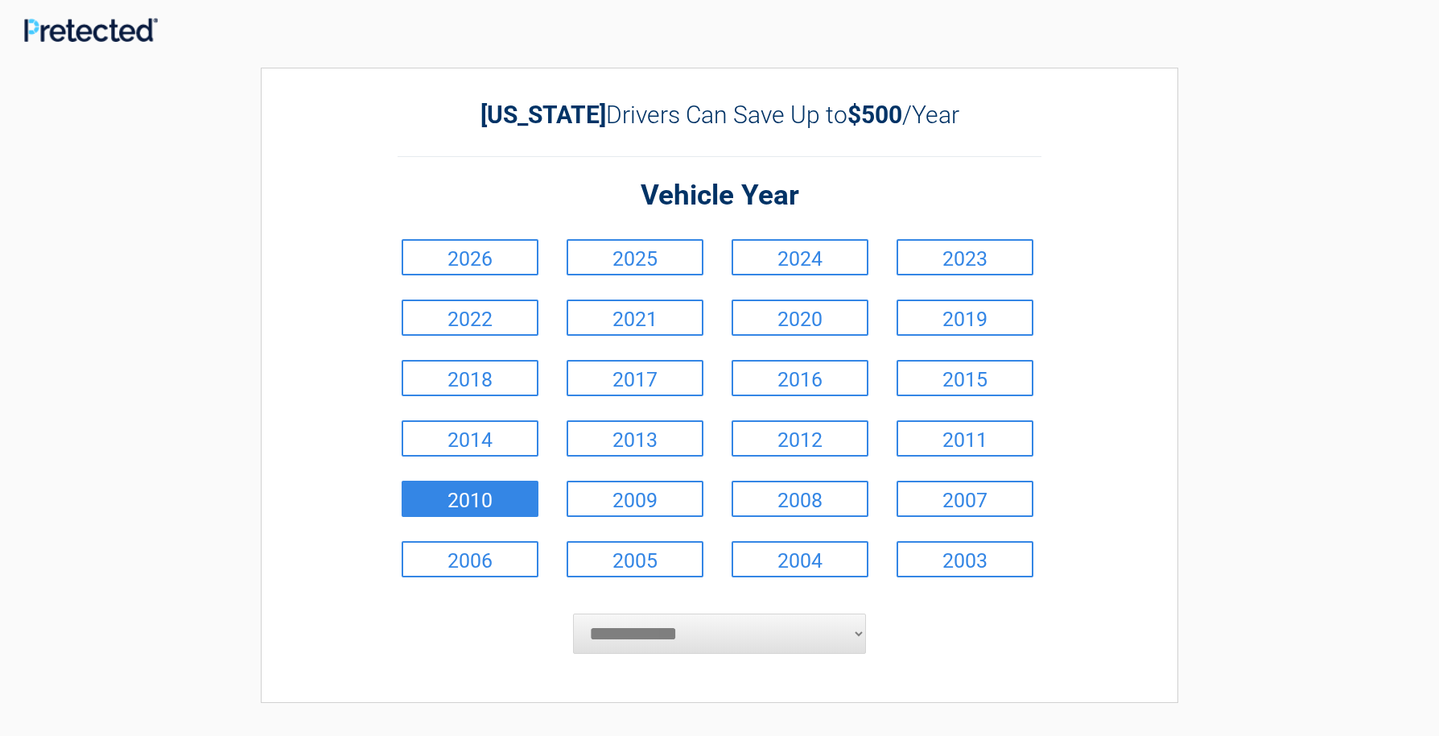  Describe the element at coordinates (800, 317) in the screenshot. I see `a: 2020` at that location.